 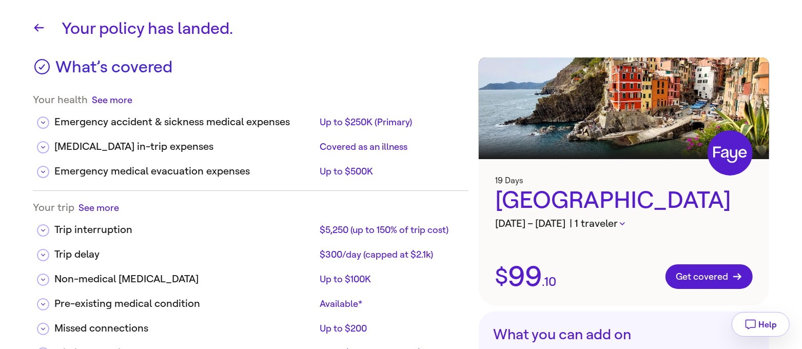 I want to click on div: Trip delay, so click(x=185, y=255).